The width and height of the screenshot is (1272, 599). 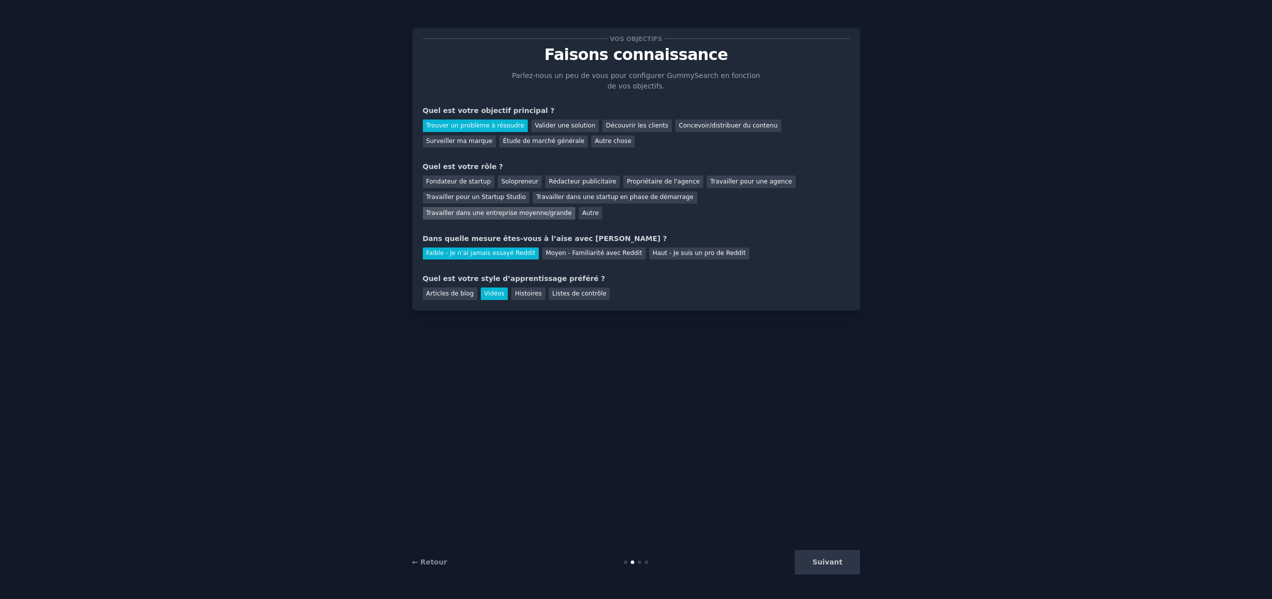 I want to click on font: Autre chose, so click(x=613, y=141).